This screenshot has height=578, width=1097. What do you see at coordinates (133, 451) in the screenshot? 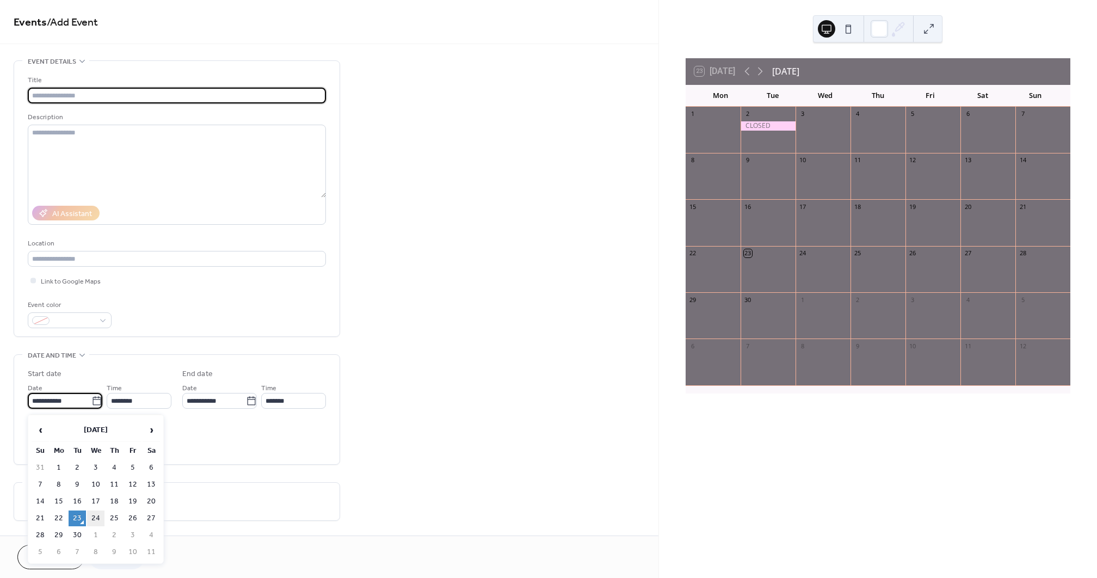
I see `th: Fr` at bounding box center [133, 451].